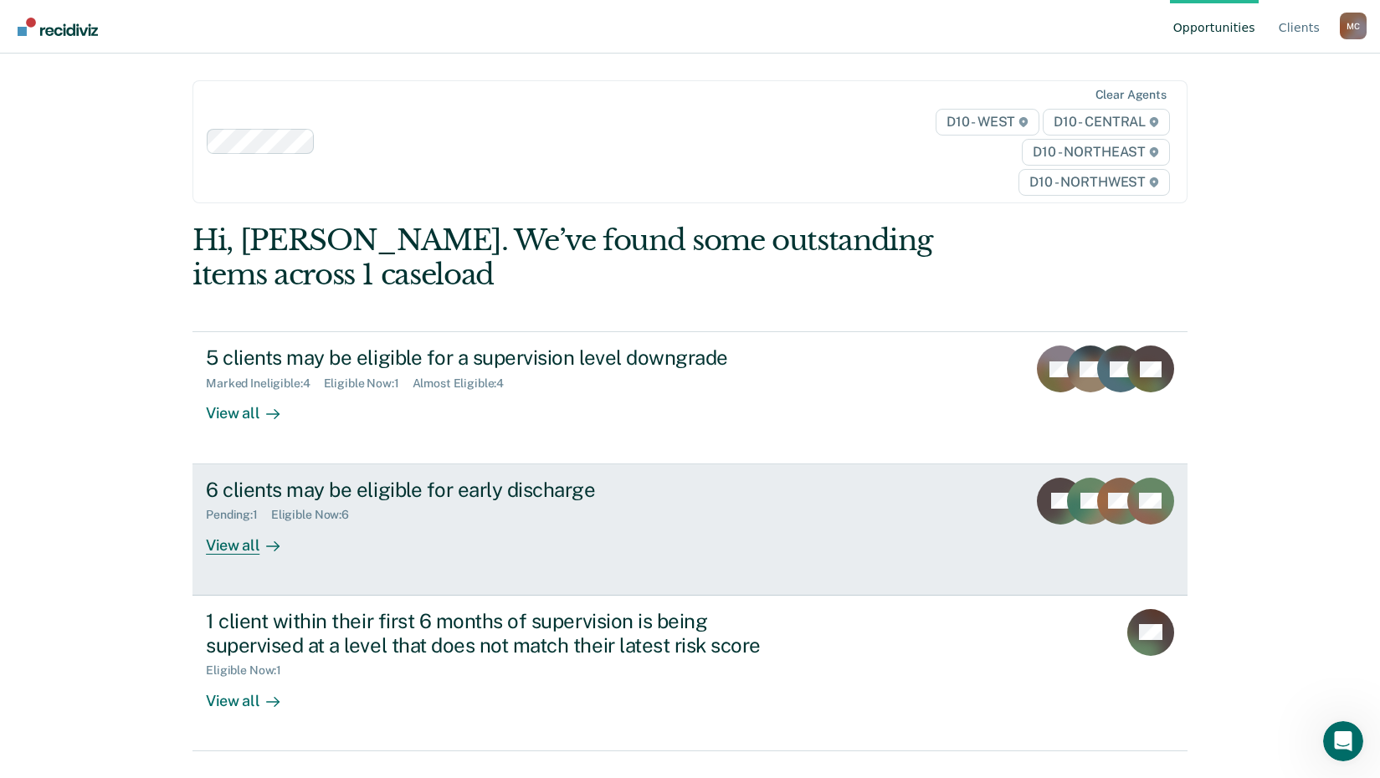  I want to click on div: 1 client within their first 6 months of supervision is being supervised at a level that does not ..., so click(500, 634).